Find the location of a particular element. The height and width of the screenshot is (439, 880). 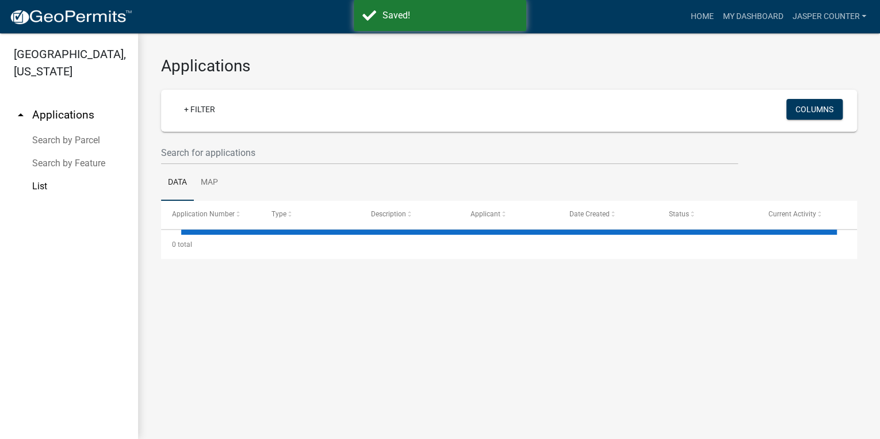

div: 0 total is located at coordinates (509, 244).